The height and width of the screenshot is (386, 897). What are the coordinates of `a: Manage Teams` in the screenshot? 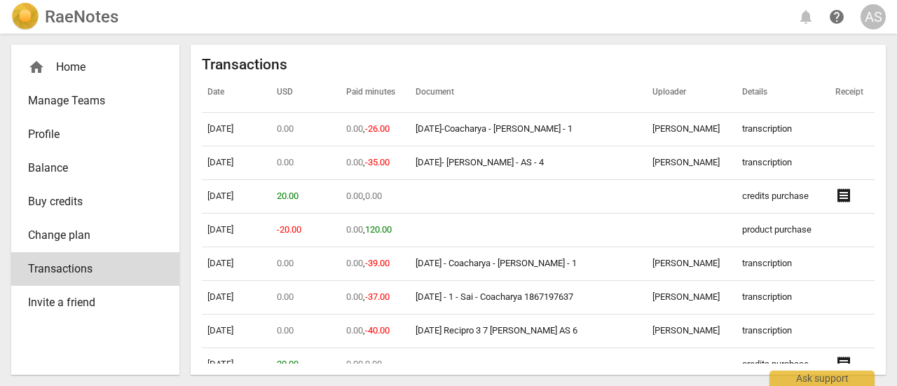 It's located at (95, 101).